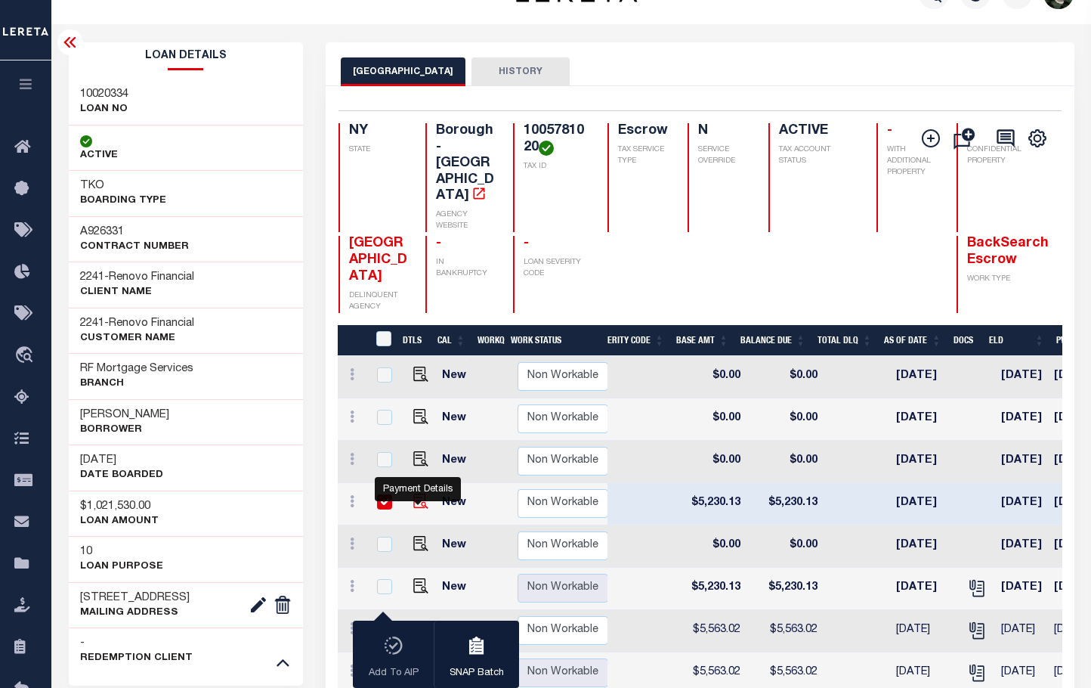 The image size is (1091, 688). What do you see at coordinates (122, 552) in the screenshot?
I see `h3: 10` at bounding box center [122, 552].